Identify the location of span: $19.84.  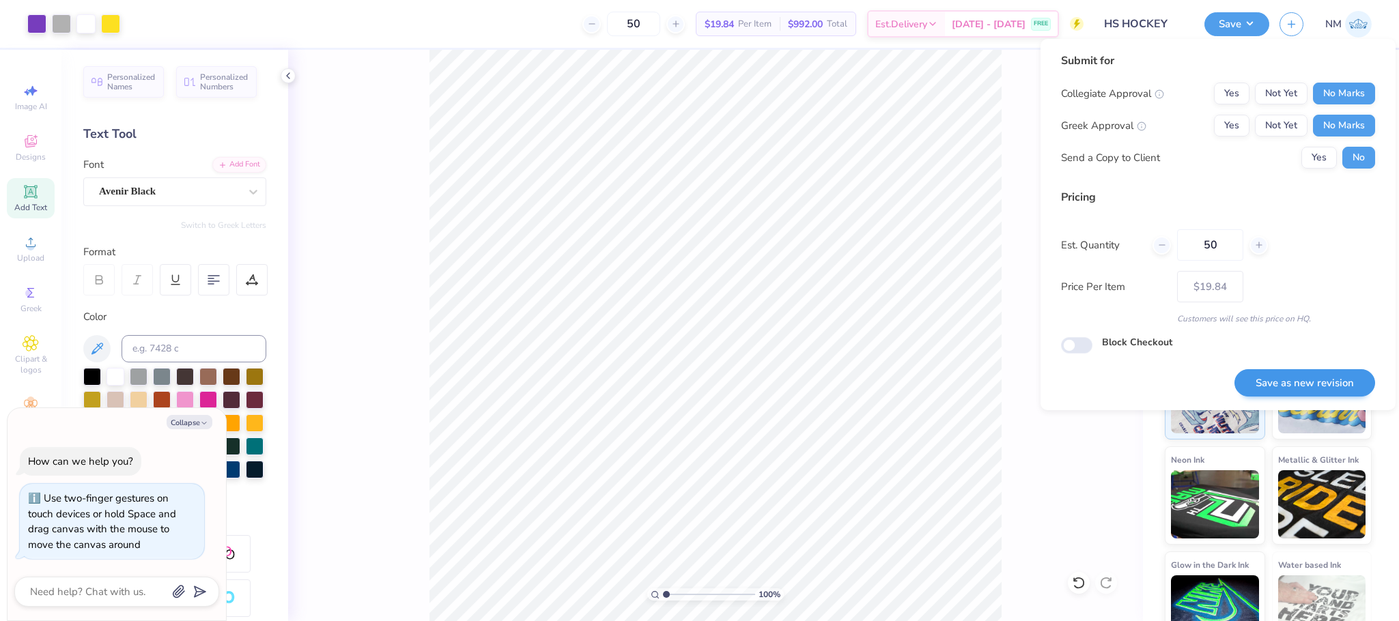
(719, 24).